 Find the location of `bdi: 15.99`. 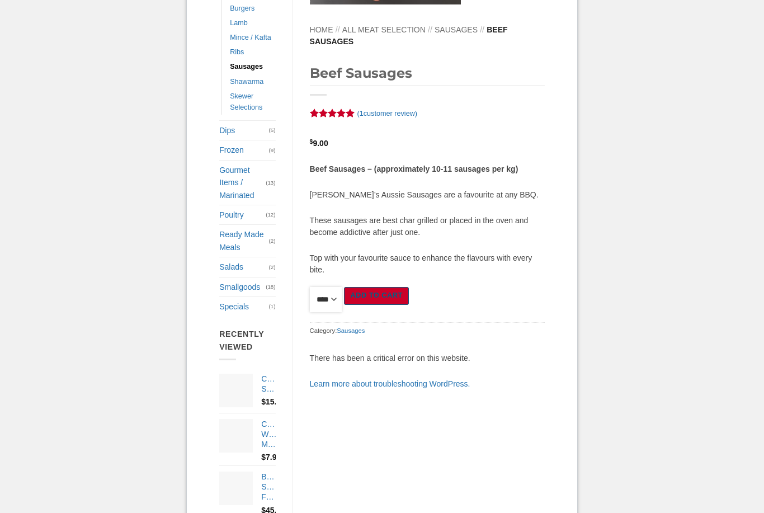

bdi: 15.99 is located at coordinates (273, 401).